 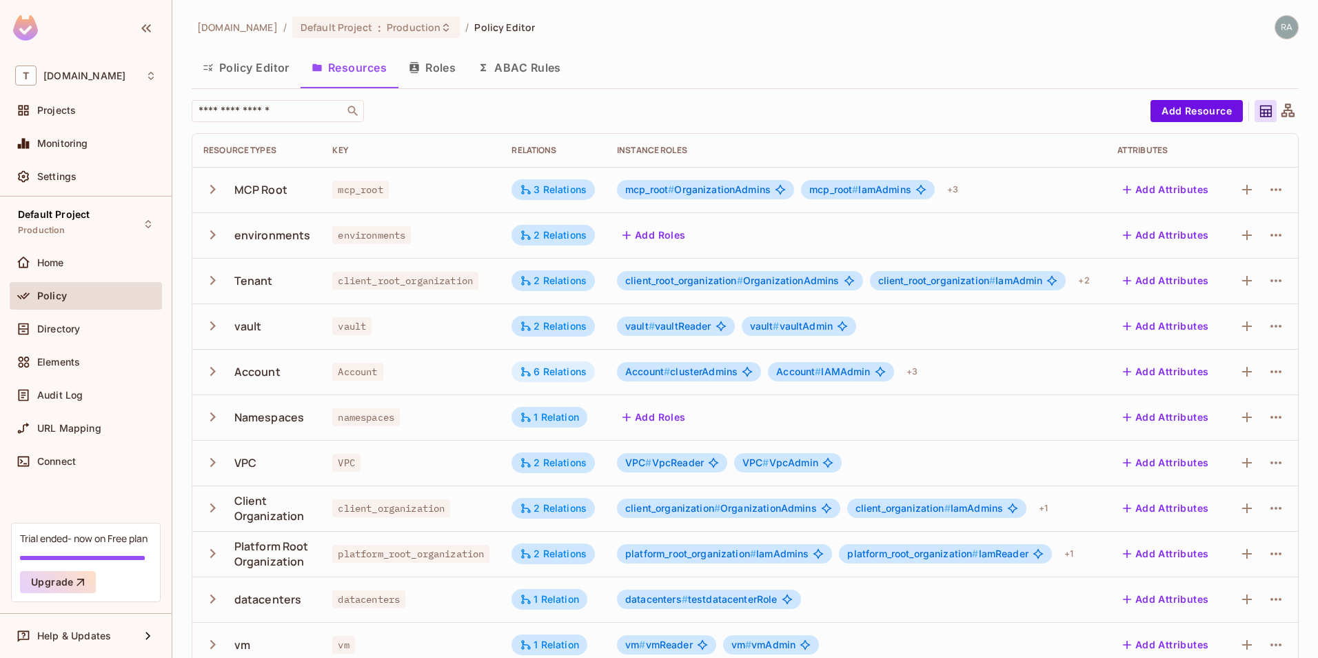 What do you see at coordinates (272, 235) in the screenshot?
I see `div: environments` at bounding box center [272, 235].